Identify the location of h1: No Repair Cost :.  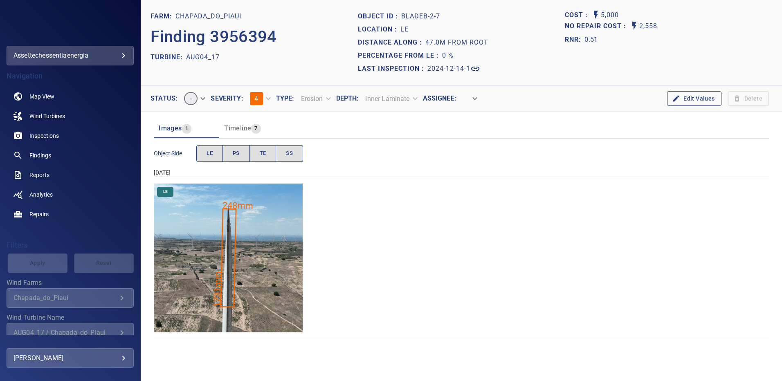
(597, 26).